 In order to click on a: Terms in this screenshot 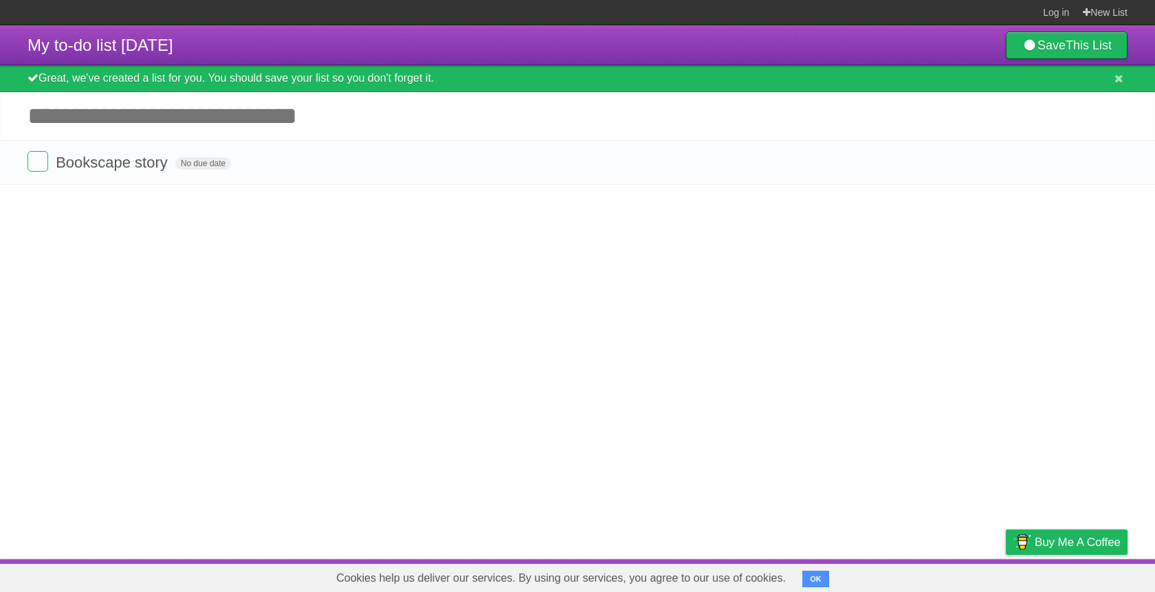, I will do `click(956, 576)`.